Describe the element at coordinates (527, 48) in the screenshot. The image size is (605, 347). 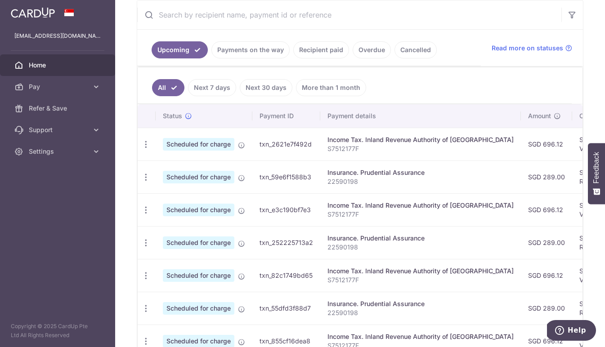
I see `span: Read more on statuses` at that location.